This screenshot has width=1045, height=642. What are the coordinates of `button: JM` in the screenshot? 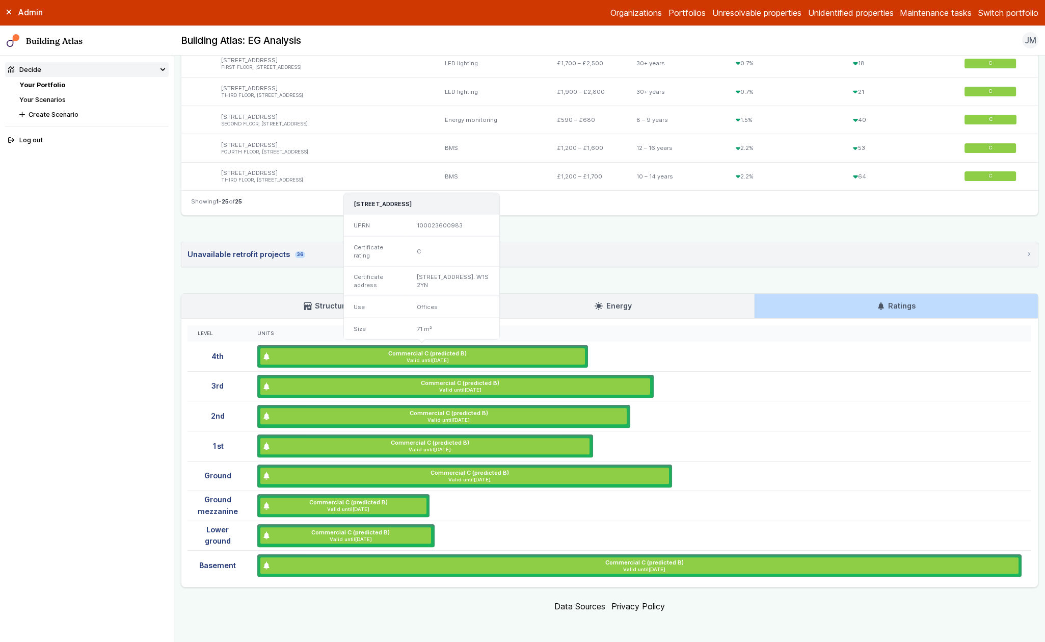 It's located at (1030, 40).